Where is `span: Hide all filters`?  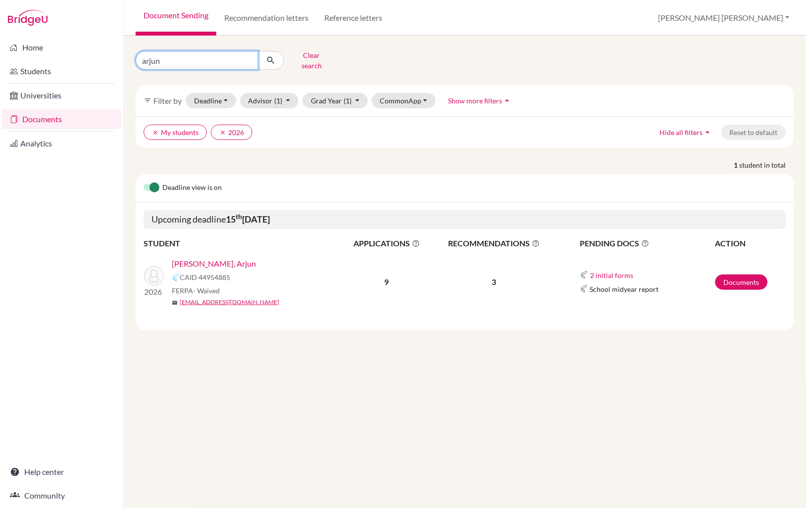
span: Hide all filters is located at coordinates (681, 132).